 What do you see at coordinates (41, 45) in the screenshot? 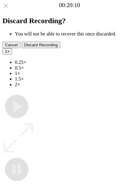
I see `button: Discard Recording` at bounding box center [41, 45].